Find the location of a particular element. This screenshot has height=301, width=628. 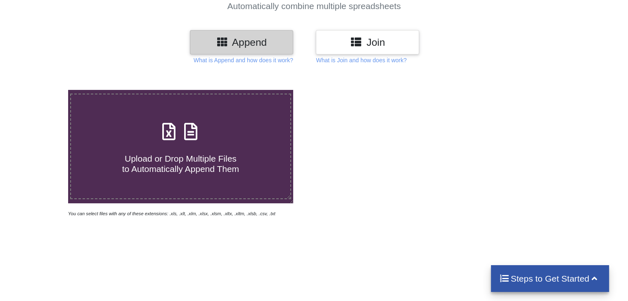

p: What is Join and how does it work? is located at coordinates (361, 60).